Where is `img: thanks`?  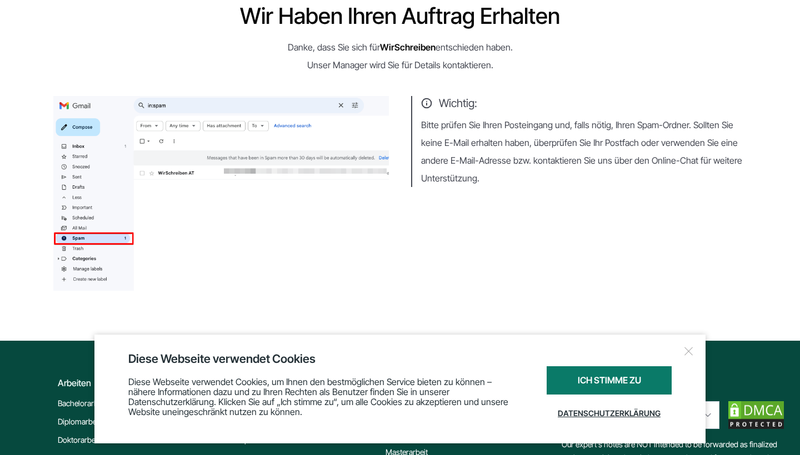
img: thanks is located at coordinates (221, 193).